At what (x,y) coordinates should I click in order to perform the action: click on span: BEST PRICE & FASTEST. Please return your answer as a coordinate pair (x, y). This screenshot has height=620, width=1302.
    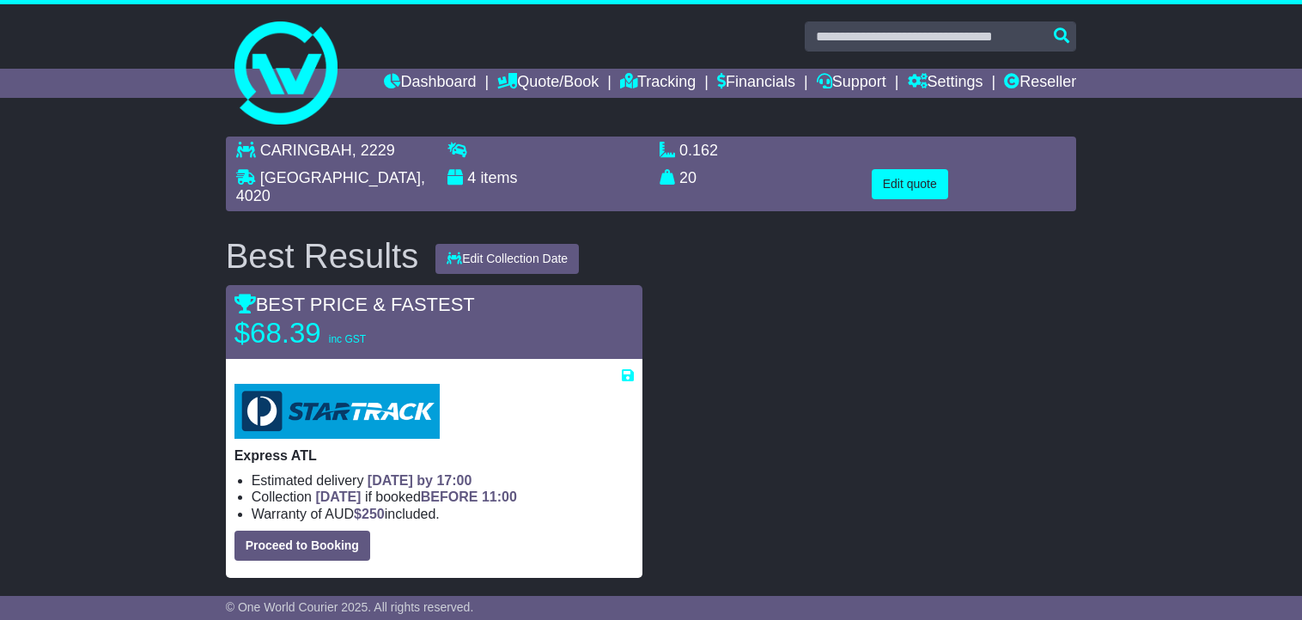
    Looking at the image, I should click on (355, 304).